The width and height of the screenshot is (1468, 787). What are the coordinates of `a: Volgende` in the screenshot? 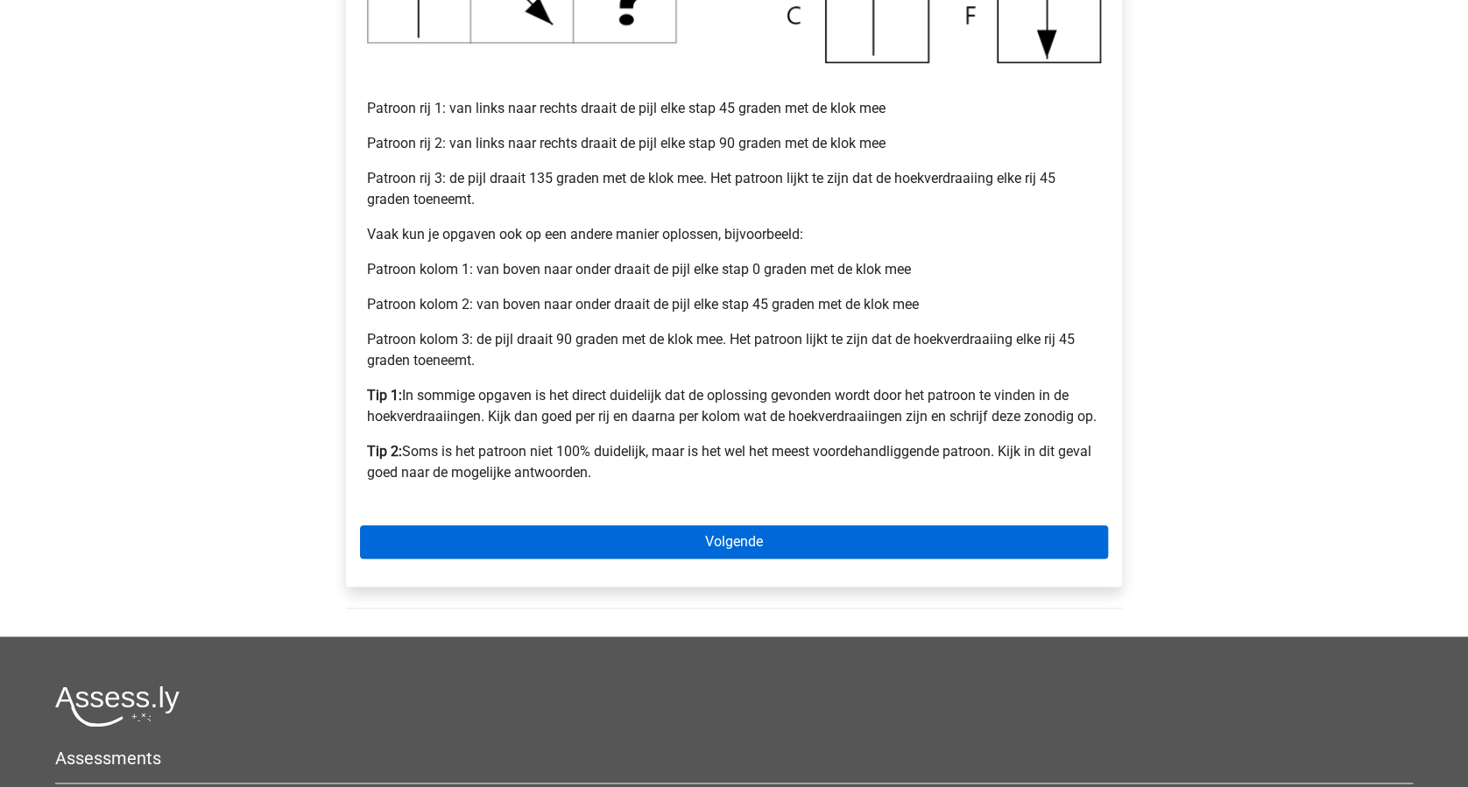 It's located at (734, 542).